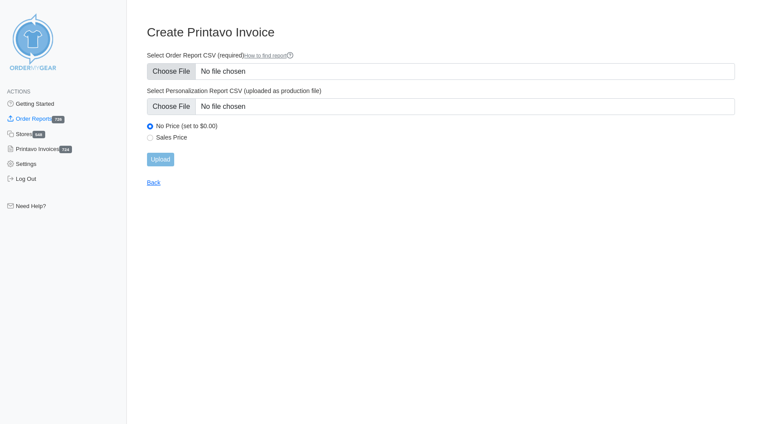 This screenshot has height=424, width=760. I want to click on label: Select Order Report CSV (required), so click(441, 55).